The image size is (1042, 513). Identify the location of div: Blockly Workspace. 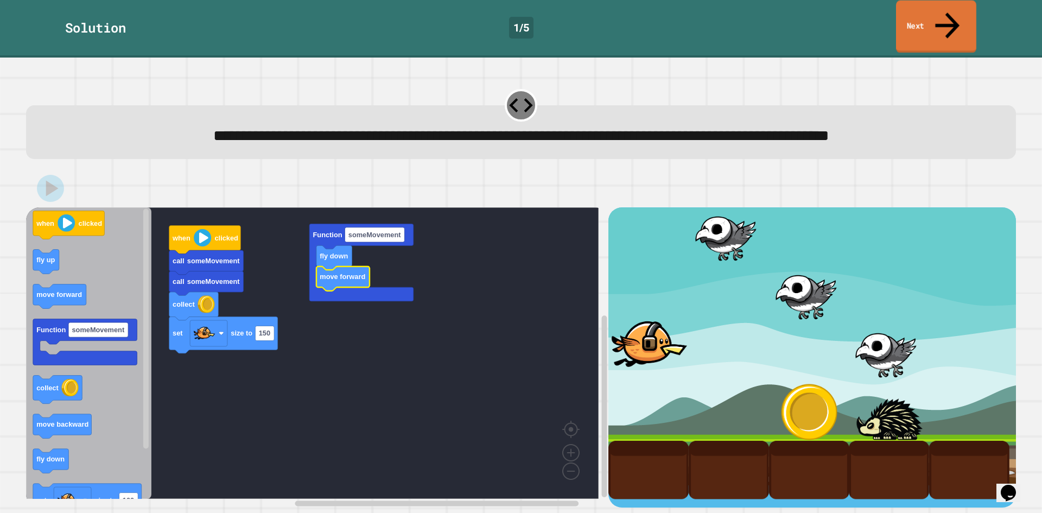
(317, 357).